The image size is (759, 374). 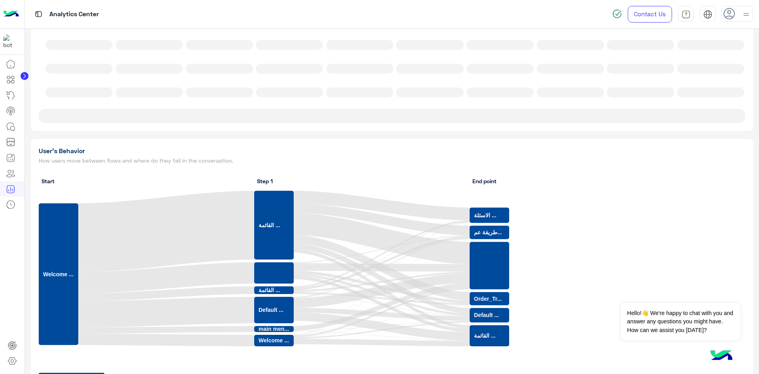 What do you see at coordinates (74, 14) in the screenshot?
I see `p: Analytics Center` at bounding box center [74, 14].